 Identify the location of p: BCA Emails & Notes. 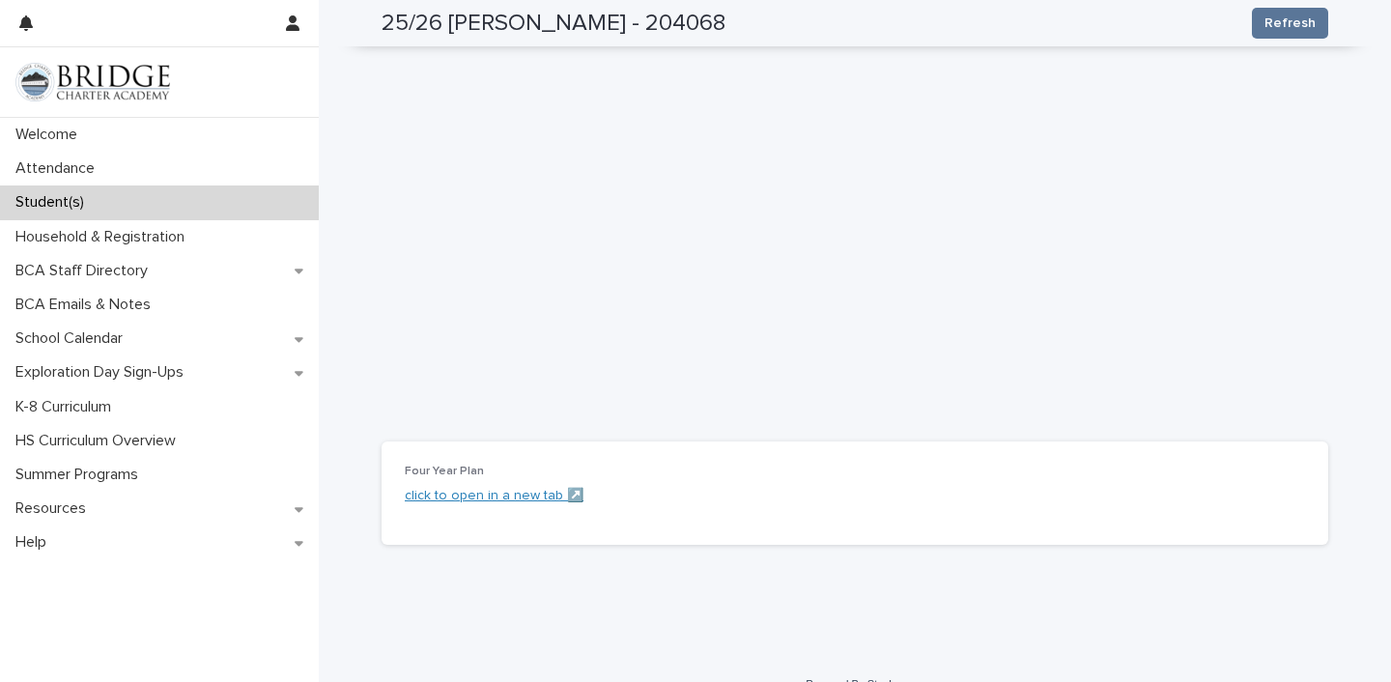
(87, 304).